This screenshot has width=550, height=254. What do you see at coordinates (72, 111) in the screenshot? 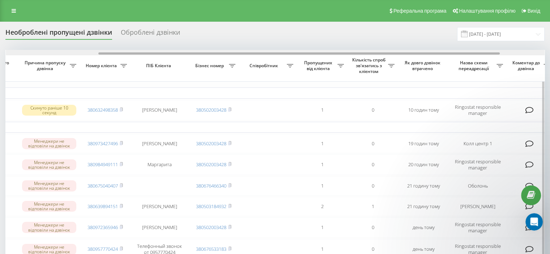
I see `div: Напишіть нам повідомленняЗазвичай ми відповідаємо за хвилину` at bounding box center [72, 111].